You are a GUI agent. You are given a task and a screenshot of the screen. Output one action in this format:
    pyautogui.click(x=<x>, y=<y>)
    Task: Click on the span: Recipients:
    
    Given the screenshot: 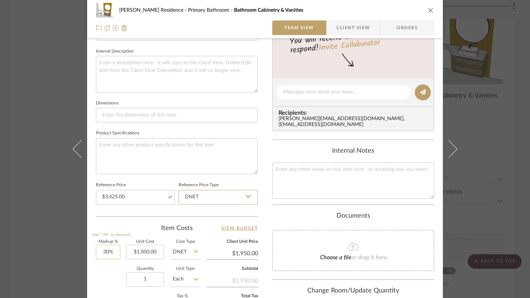 What is the action you would take?
    pyautogui.click(x=355, y=113)
    